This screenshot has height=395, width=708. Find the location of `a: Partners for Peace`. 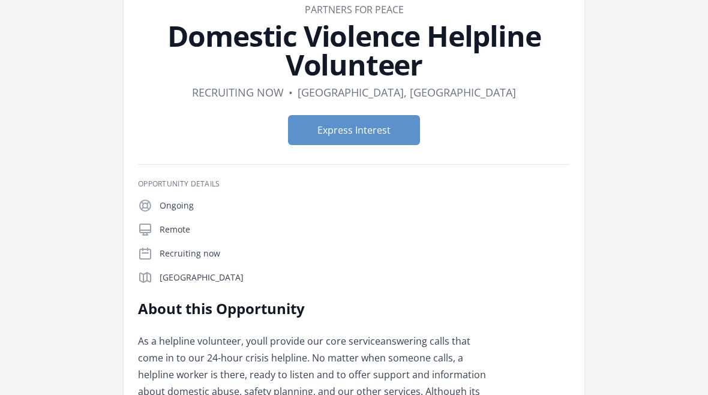

a: Partners for Peace is located at coordinates (354, 10).